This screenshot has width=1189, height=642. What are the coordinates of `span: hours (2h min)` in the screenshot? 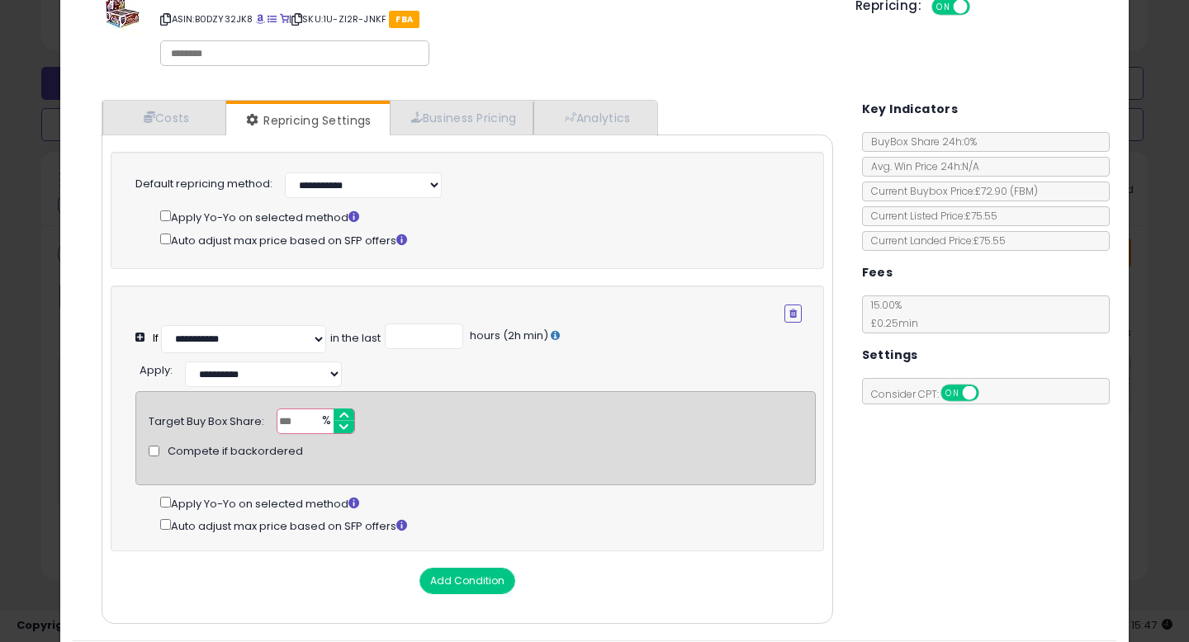 It's located at (508, 335).